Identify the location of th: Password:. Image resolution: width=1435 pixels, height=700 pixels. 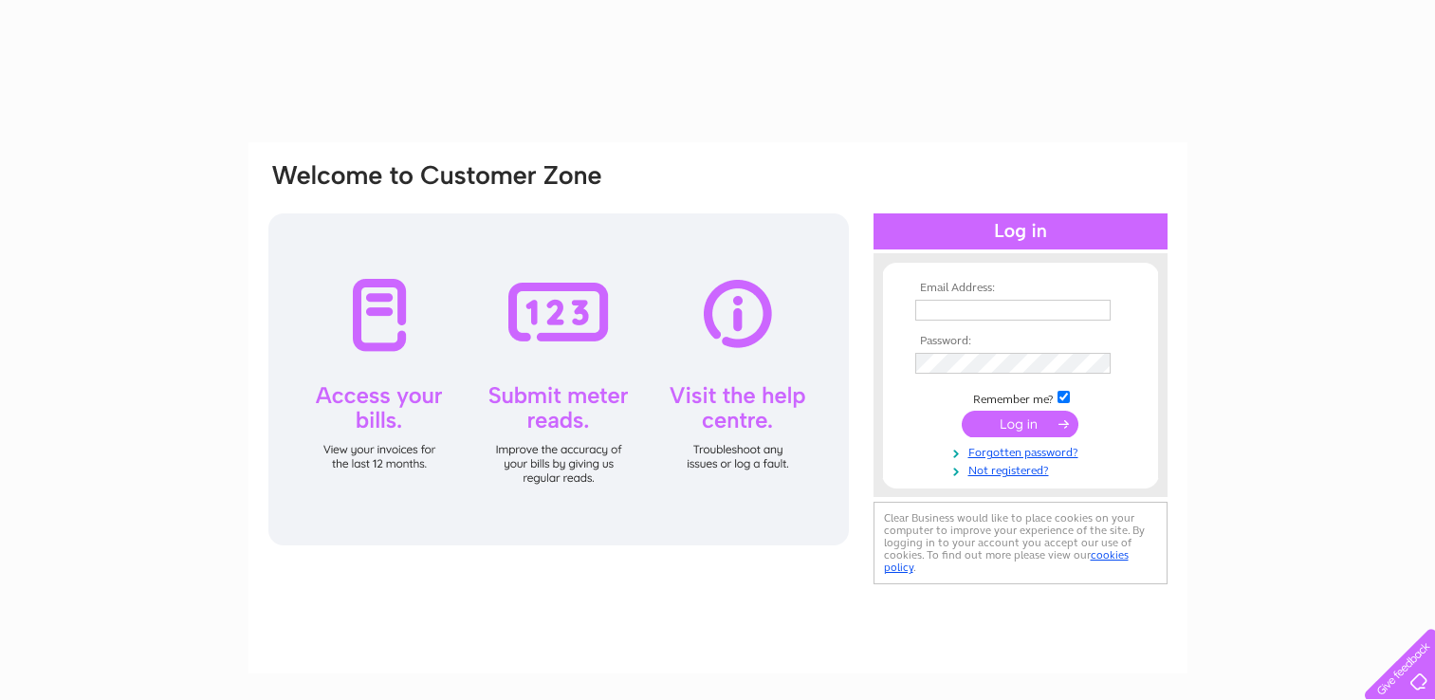
(1020, 341).